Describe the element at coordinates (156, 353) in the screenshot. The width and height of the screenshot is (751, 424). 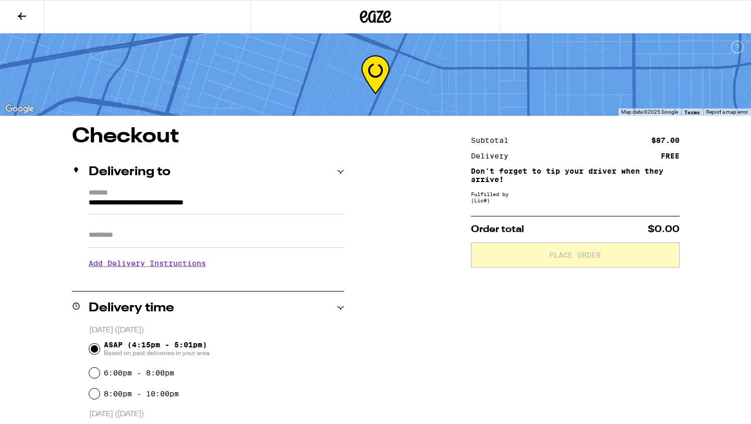
I see `span: Based on past deliveries in your area` at that location.